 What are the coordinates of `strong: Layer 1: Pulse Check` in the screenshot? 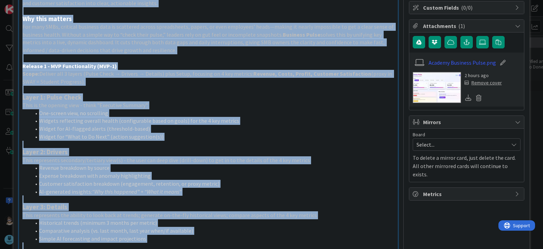 It's located at (52, 97).